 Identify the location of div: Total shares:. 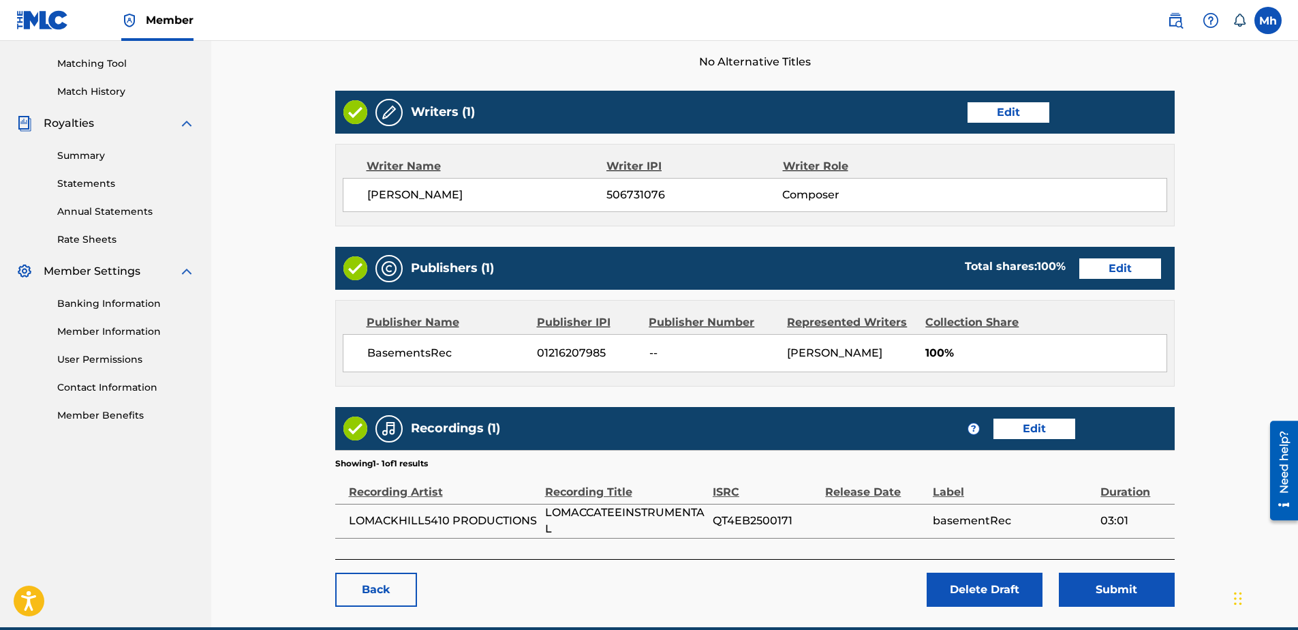
(1015, 266).